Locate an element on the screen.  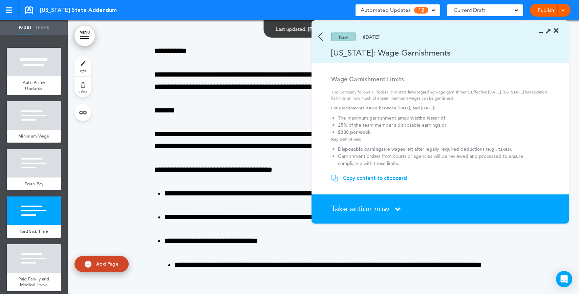
li: The maximum garnishment amount is : is located at coordinates (441, 118).